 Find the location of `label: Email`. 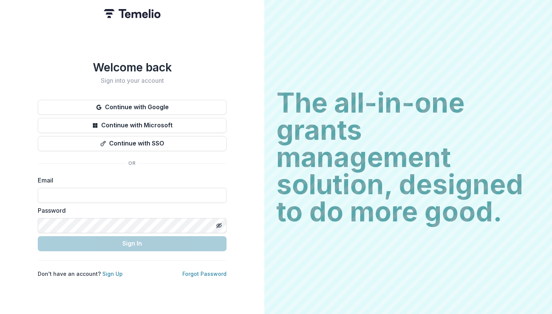

label: Email is located at coordinates (130, 180).